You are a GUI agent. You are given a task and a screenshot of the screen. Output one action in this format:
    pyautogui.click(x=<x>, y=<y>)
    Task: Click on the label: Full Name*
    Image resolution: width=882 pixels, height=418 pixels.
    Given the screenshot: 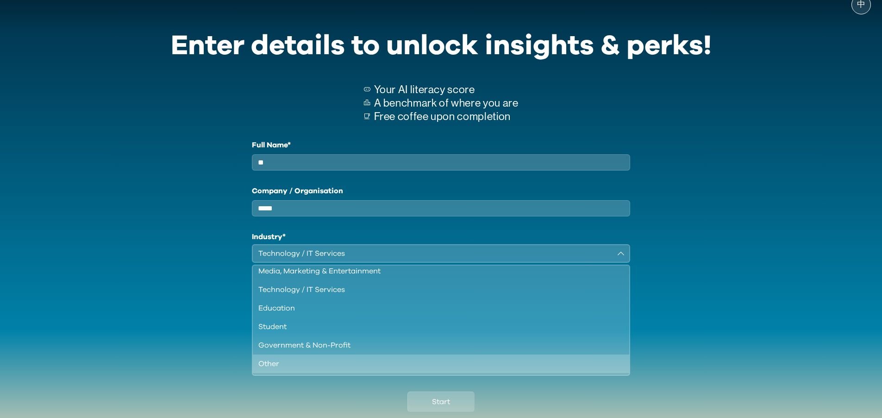 What is the action you would take?
    pyautogui.click(x=441, y=145)
    